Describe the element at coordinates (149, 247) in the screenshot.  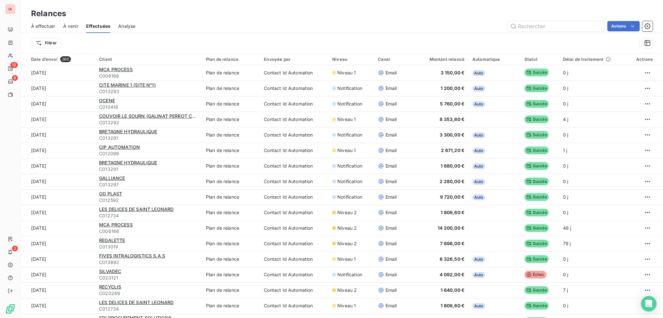
I see `span: C013019` at that location.